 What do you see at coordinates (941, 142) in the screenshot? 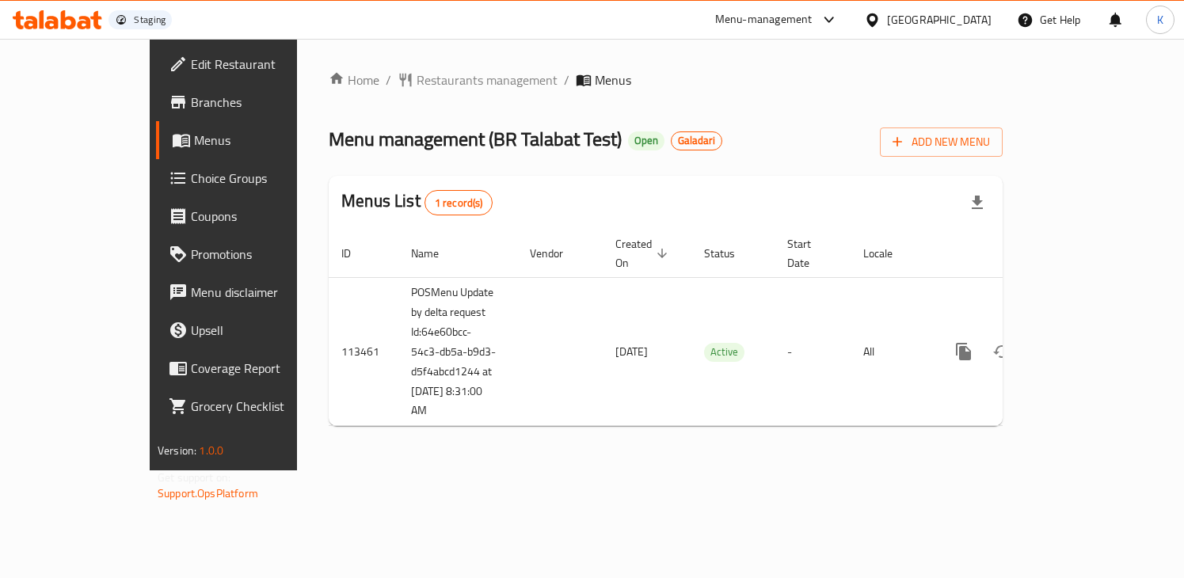
I see `span: Add New Menu` at bounding box center [941, 142].